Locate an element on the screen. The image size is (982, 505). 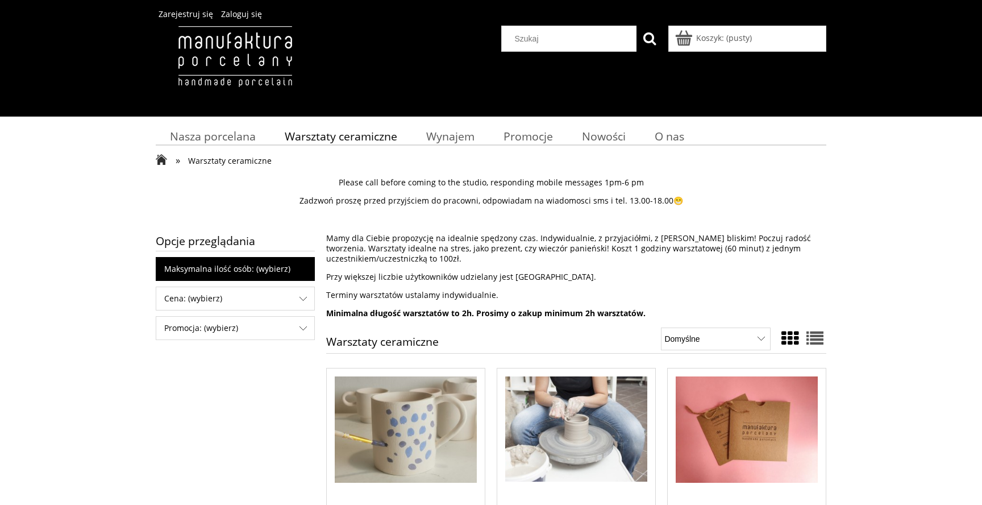
a: Promocje is located at coordinates (529, 136).